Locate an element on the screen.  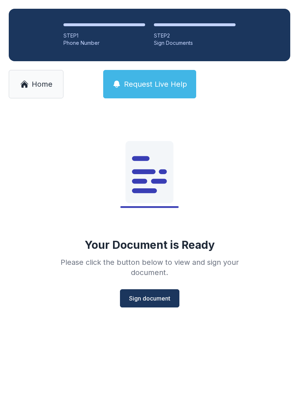
span: Sign document is located at coordinates (149, 298).